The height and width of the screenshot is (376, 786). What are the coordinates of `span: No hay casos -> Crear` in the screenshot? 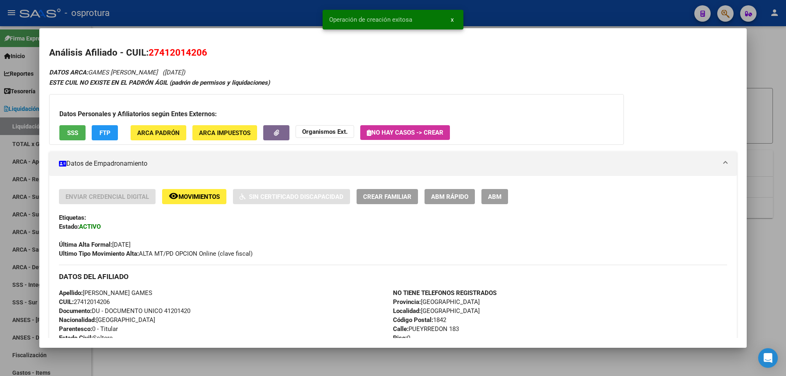 It's located at (405, 133).